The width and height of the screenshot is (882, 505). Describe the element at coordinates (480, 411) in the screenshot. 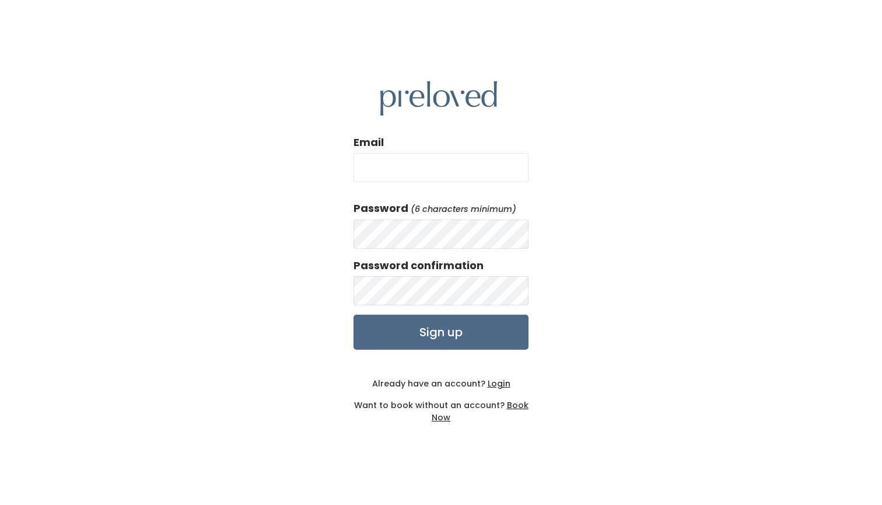

I see `u: Book Now` at that location.